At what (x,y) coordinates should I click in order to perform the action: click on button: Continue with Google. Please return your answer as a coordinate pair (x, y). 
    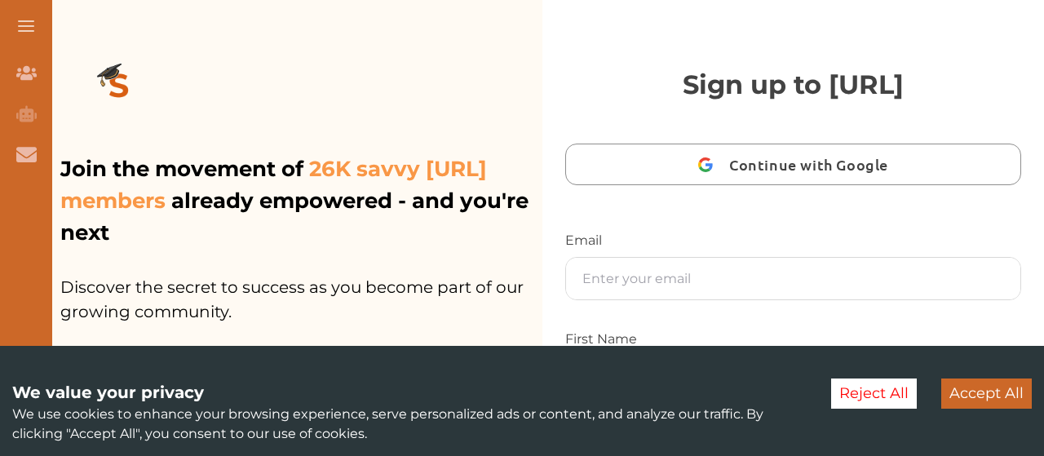
    Looking at the image, I should click on (793, 164).